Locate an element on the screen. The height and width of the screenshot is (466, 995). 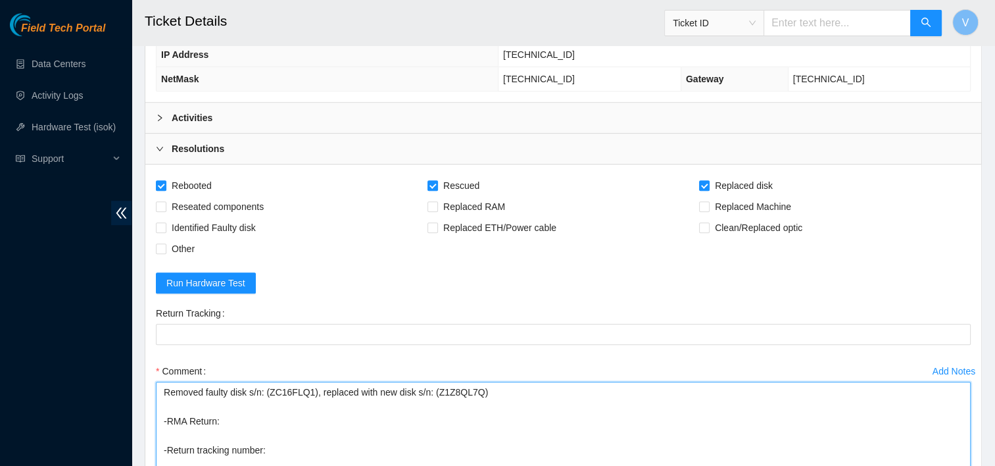
b: Resolutions is located at coordinates (198, 149).